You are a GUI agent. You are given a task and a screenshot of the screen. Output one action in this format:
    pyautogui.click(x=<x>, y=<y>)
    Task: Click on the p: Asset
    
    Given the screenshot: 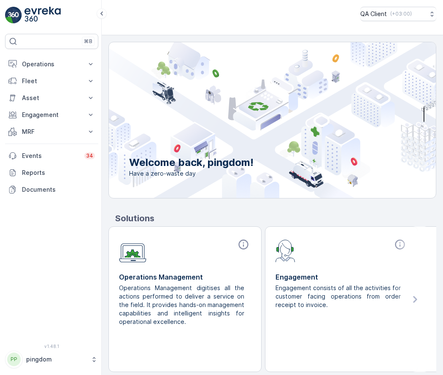 What is the action you would take?
    pyautogui.click(x=51, y=98)
    